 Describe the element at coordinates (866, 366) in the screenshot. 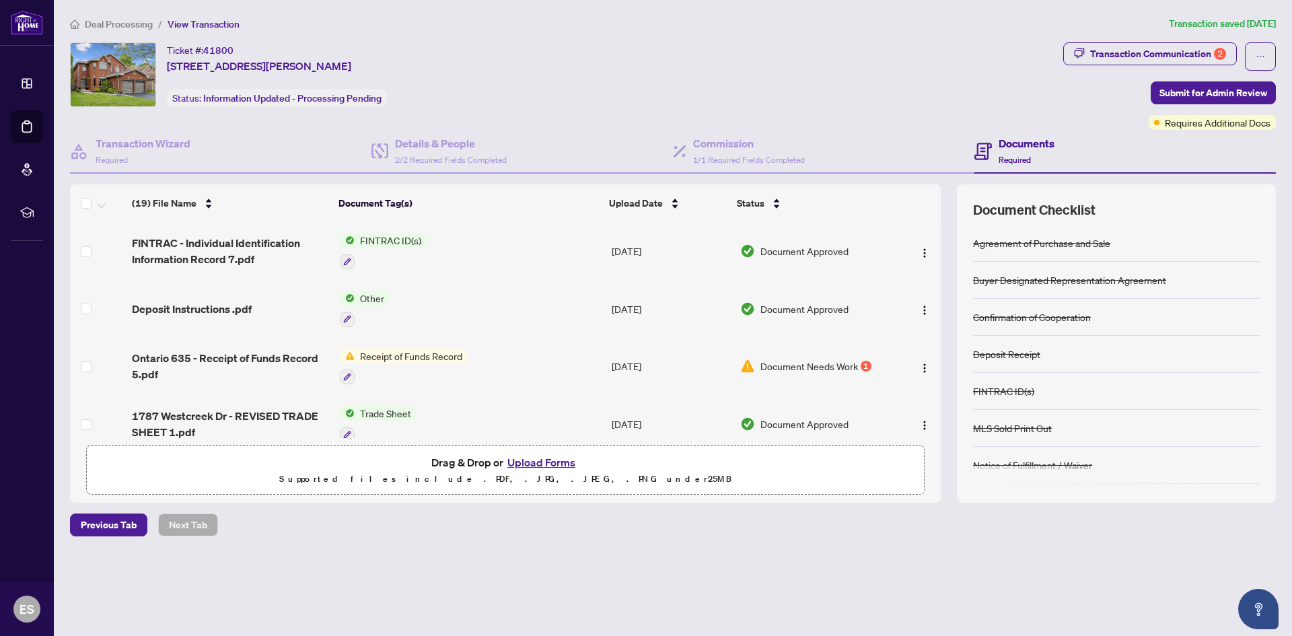

I see `div: 1` at that location.